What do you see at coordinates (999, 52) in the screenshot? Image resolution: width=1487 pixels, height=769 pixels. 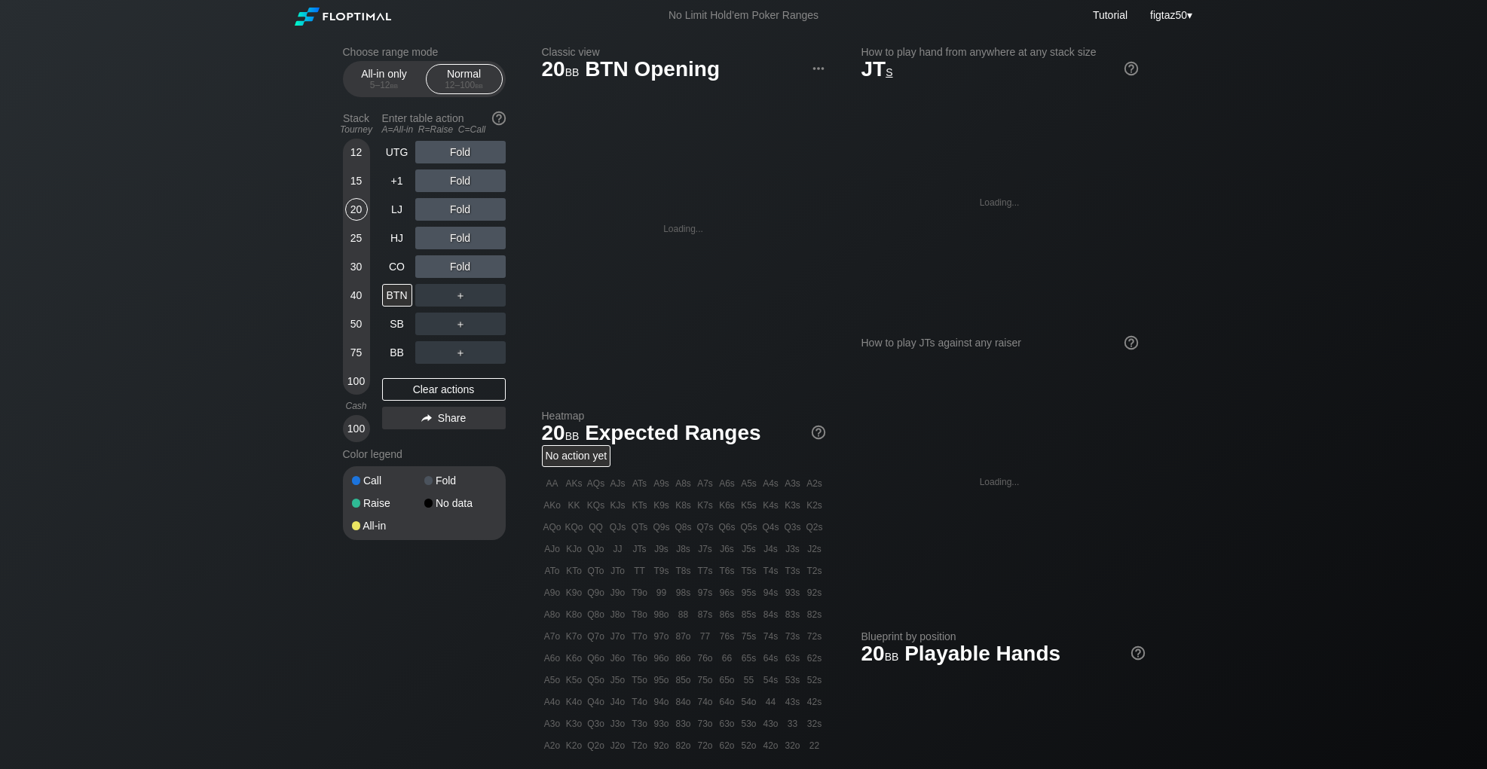 I see `h2: How to play hand from anywhere at any stack size` at bounding box center [999, 52].